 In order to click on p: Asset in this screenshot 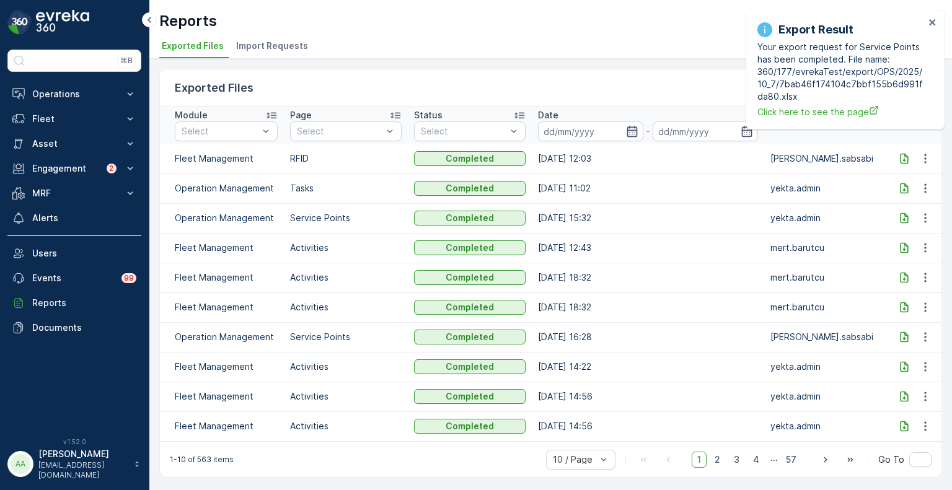, I will do `click(74, 144)`.